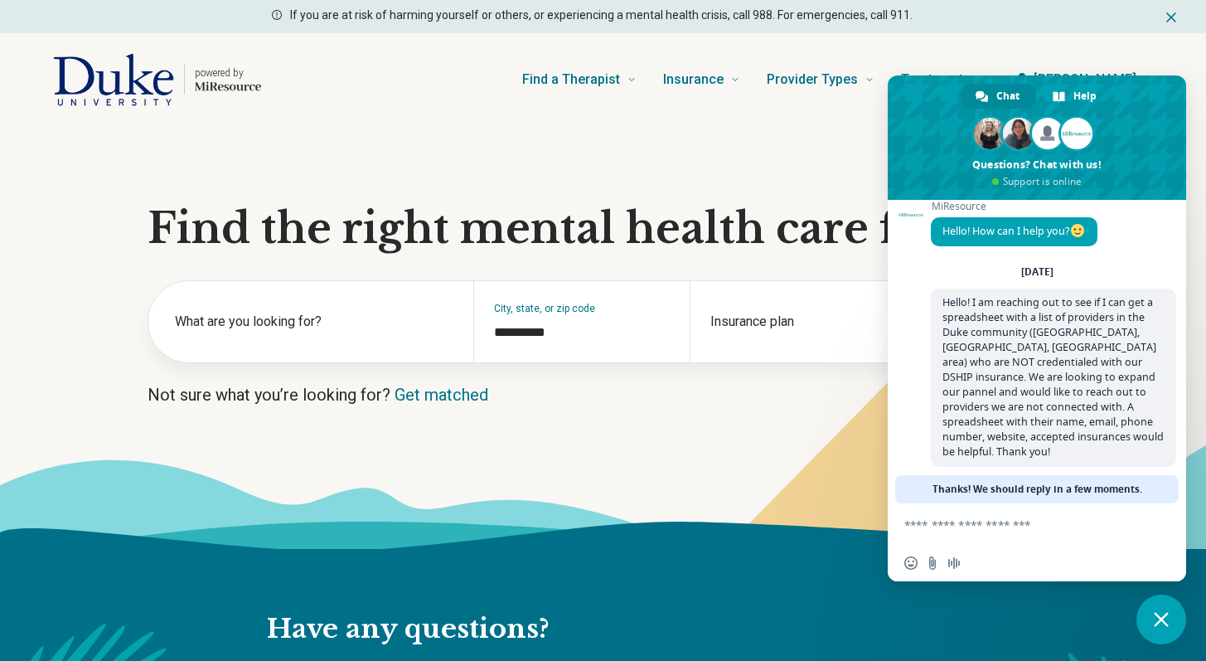 The height and width of the screenshot is (661, 1206). Describe the element at coordinates (944, 80) in the screenshot. I see `a: Treatments` at that location.